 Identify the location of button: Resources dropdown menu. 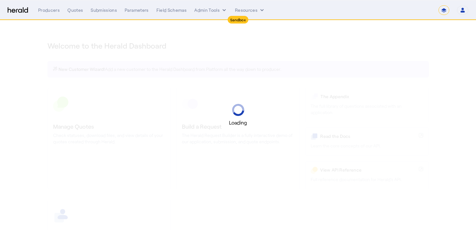
(250, 10).